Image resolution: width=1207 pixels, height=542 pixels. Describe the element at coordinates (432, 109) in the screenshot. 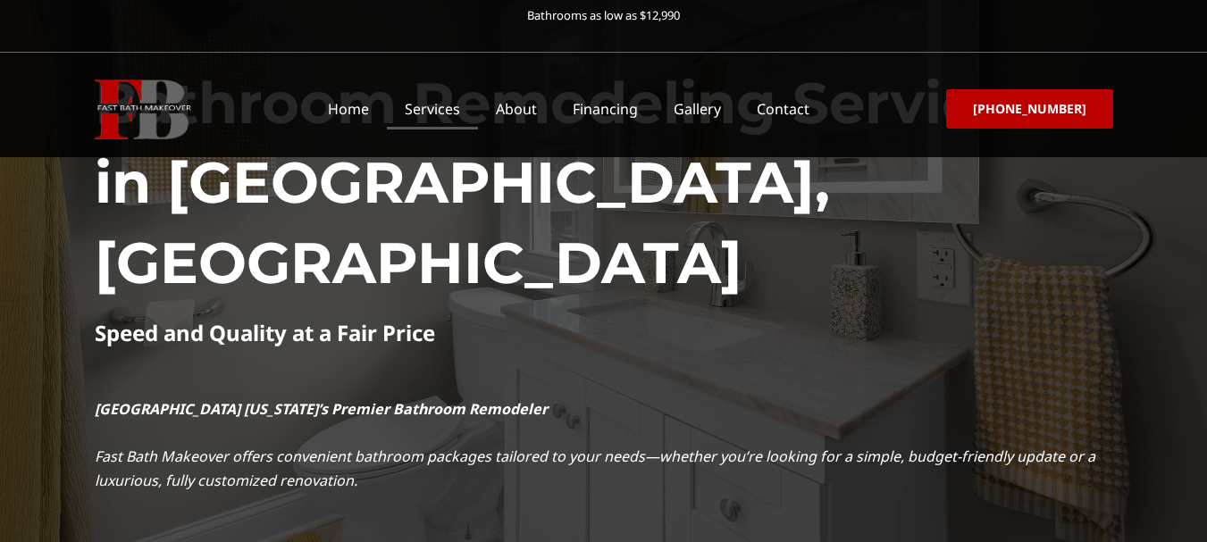

I see `a: Services` at that location.